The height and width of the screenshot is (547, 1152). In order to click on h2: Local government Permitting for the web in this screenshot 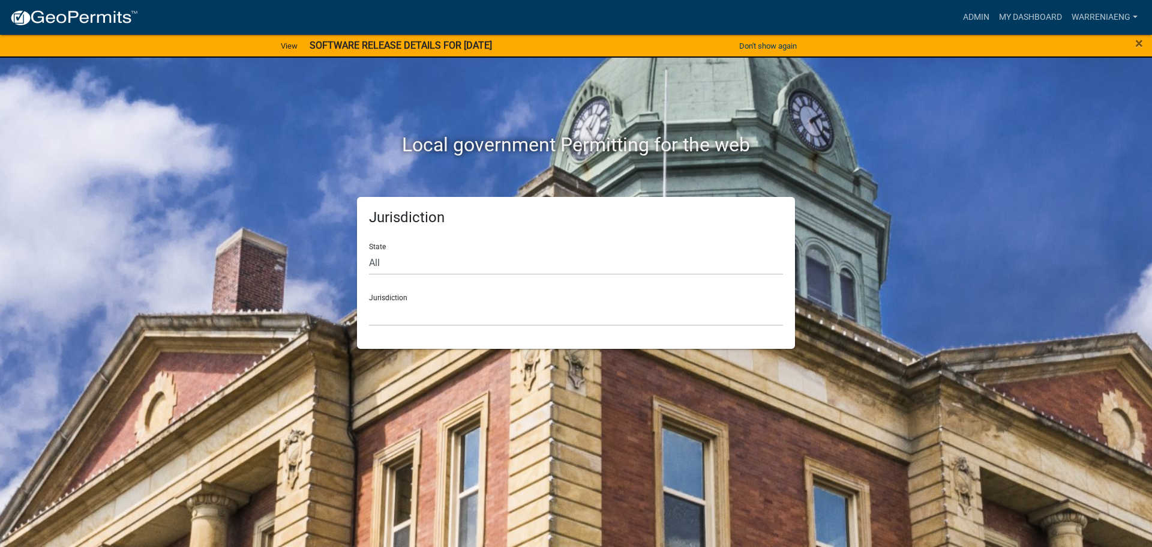, I will do `click(576, 145)`.